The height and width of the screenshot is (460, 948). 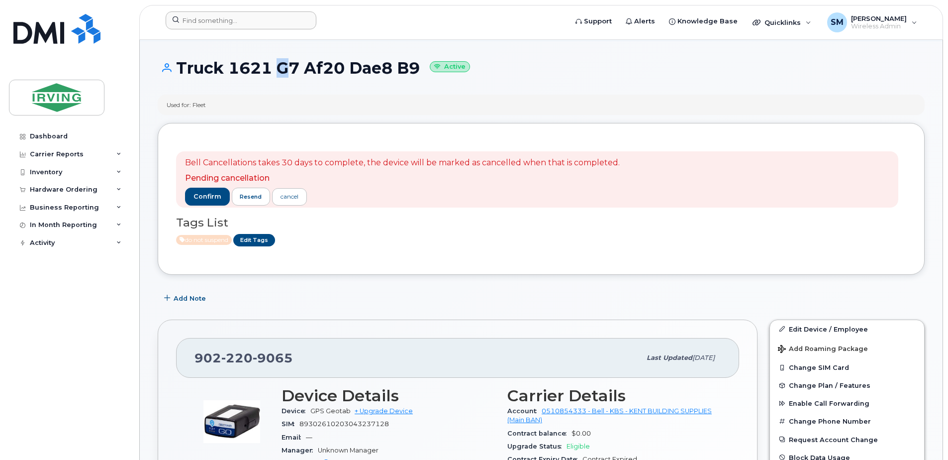 What do you see at coordinates (847, 367) in the screenshot?
I see `button: Change SIM Card` at bounding box center [847, 367].